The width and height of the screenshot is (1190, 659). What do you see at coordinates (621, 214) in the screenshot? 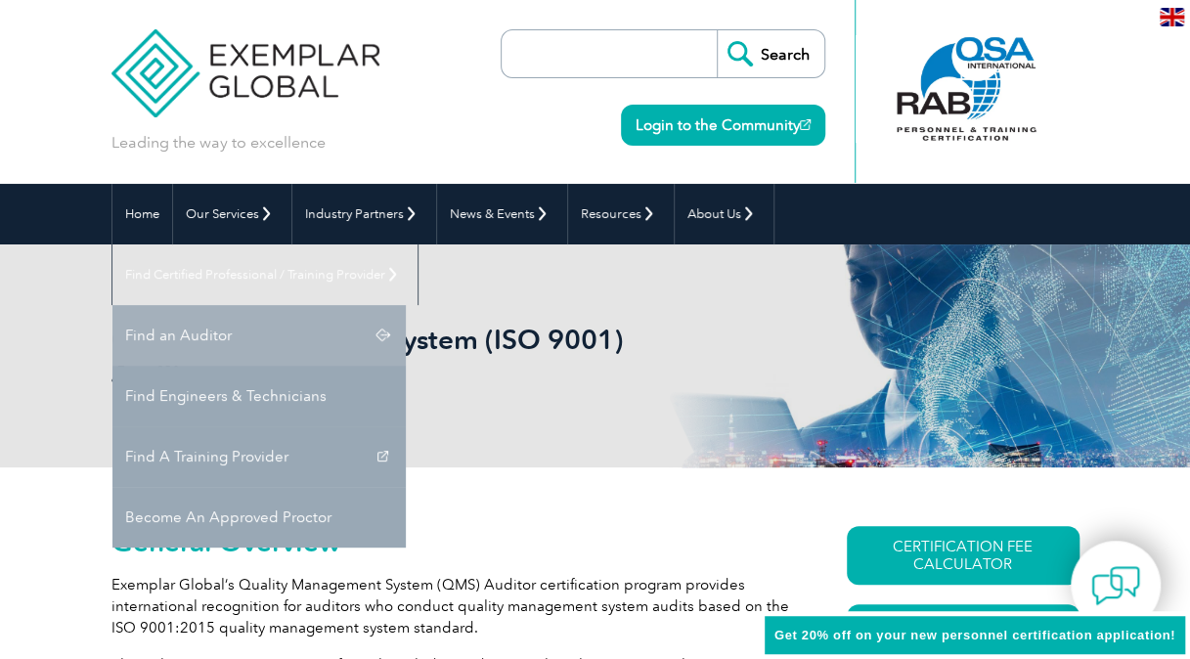
I see `a: Resources` at bounding box center [621, 214].